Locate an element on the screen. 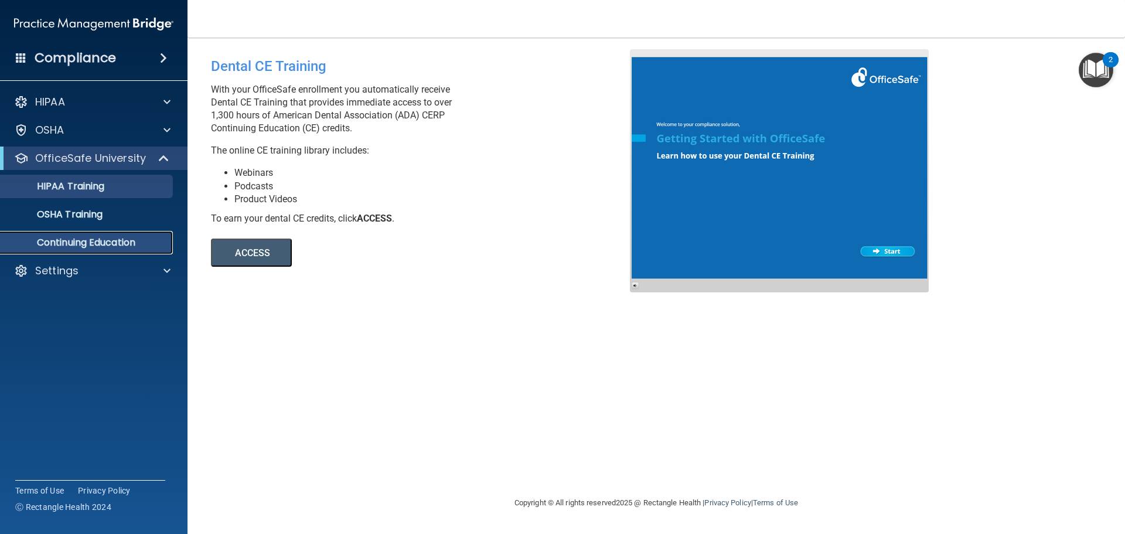 The width and height of the screenshot is (1125, 534). p: OfficeSafe University is located at coordinates (90, 158).